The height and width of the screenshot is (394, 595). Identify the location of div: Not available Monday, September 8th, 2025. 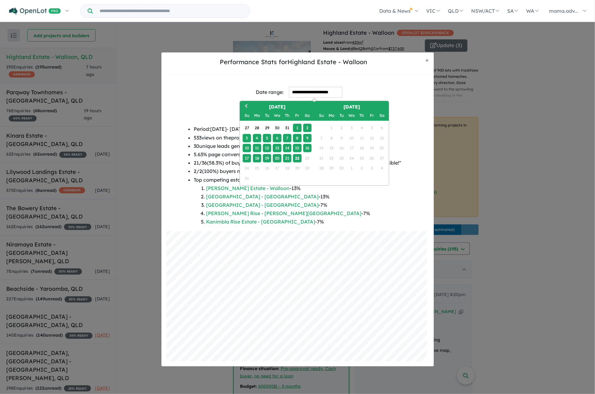
(331, 138).